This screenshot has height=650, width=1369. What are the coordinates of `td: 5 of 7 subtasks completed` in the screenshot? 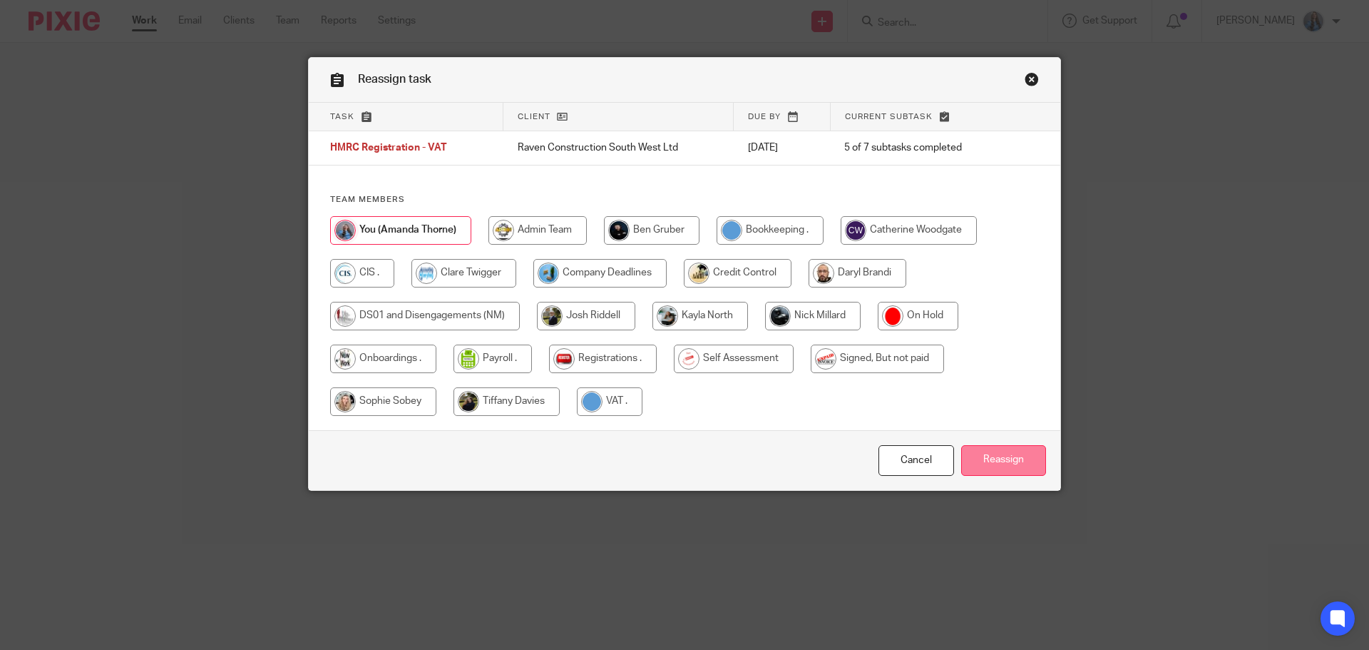 It's located at (919, 148).